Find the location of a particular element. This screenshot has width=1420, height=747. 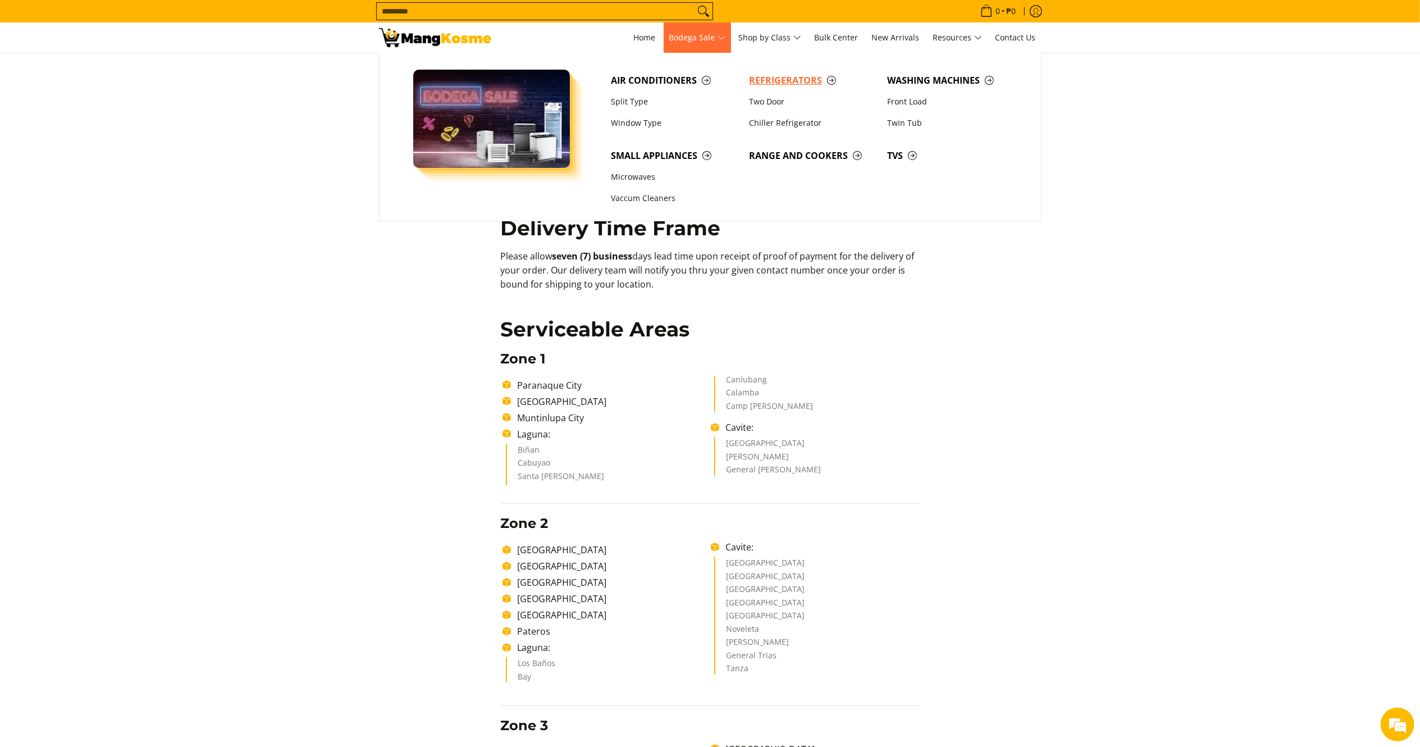

div: Minimize live chat window is located at coordinates (198, 19).